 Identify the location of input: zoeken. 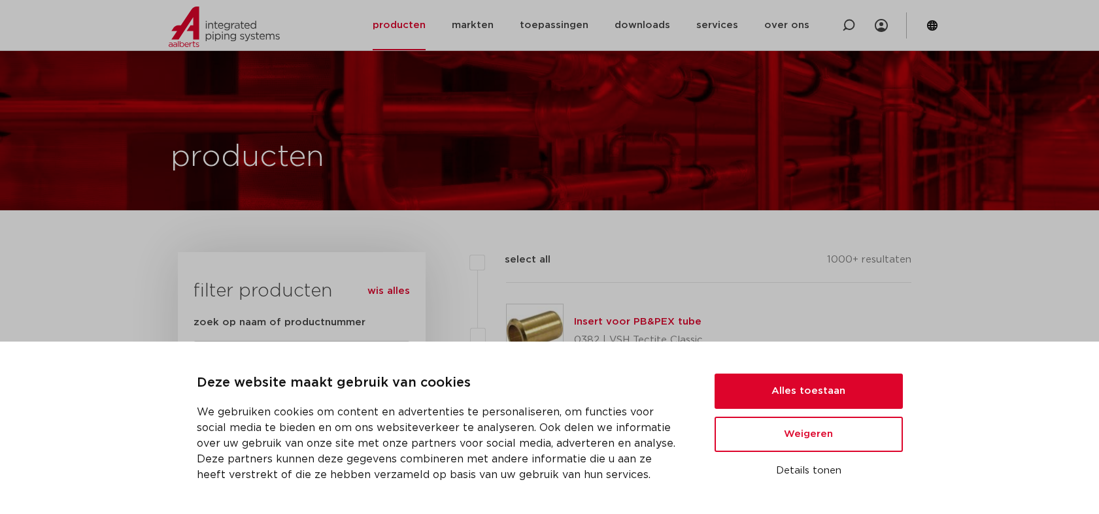
(301, 353).